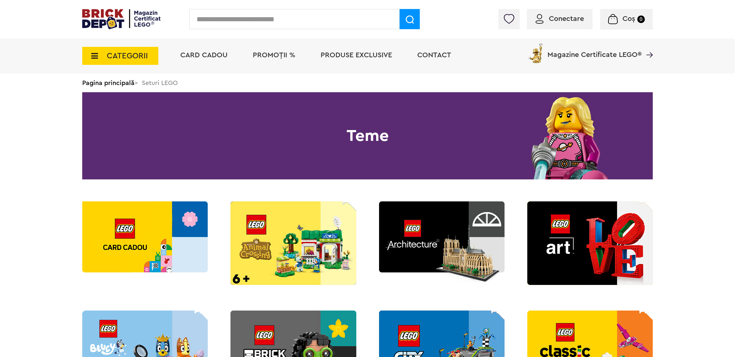 The height and width of the screenshot is (357, 735). What do you see at coordinates (108, 83) in the screenshot?
I see `a: Pagina principală` at bounding box center [108, 83].